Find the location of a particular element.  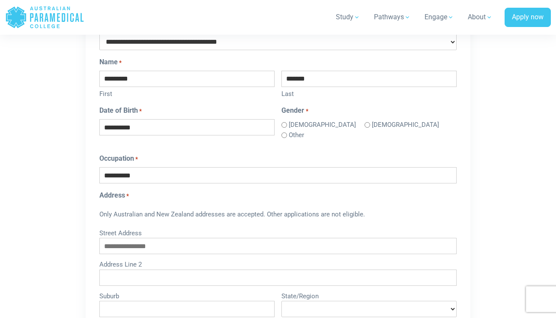

label: Date of Birth is located at coordinates (120, 110).